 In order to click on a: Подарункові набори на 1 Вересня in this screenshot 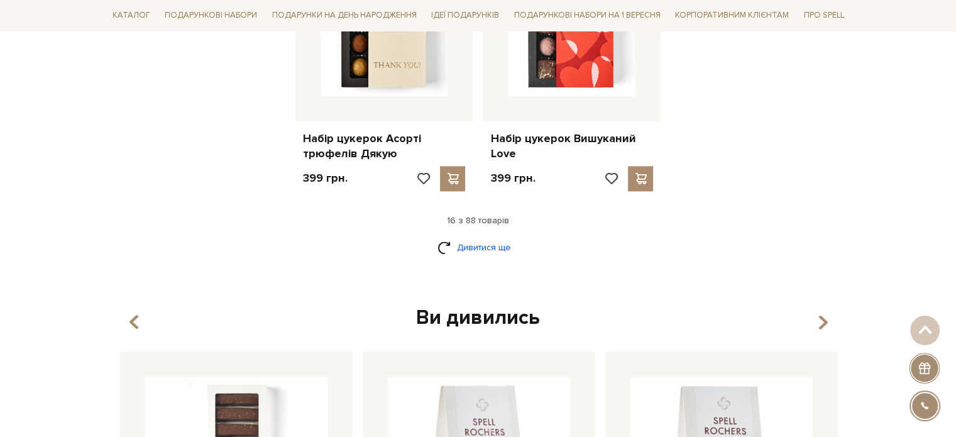, I will do `click(587, 16)`.